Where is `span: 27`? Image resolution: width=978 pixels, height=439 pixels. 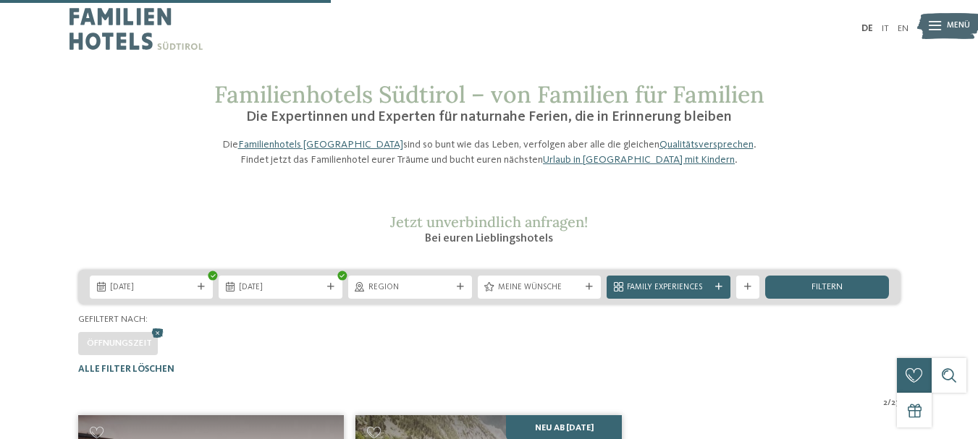
span: 27 is located at coordinates (895, 404).